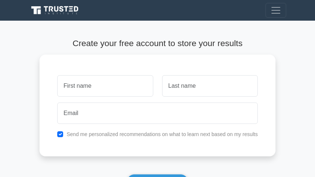 The image size is (315, 177). What do you see at coordinates (157, 113) in the screenshot?
I see `input: Email` at bounding box center [157, 113].